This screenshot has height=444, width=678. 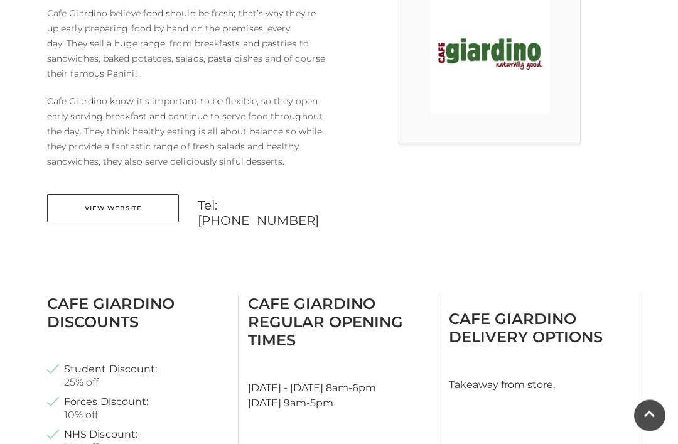 I want to click on h3: Cafe Giardino Regular Opening Times, so click(x=338, y=322).